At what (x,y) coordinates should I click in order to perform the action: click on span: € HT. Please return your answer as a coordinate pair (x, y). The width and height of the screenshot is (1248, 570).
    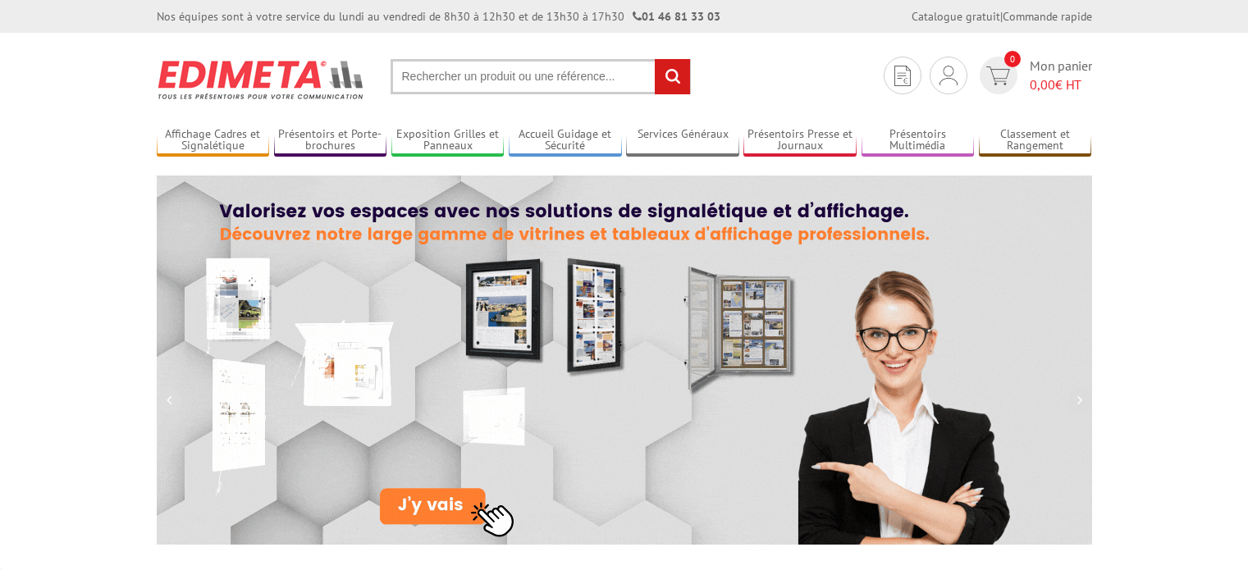
    Looking at the image, I should click on (1061, 84).